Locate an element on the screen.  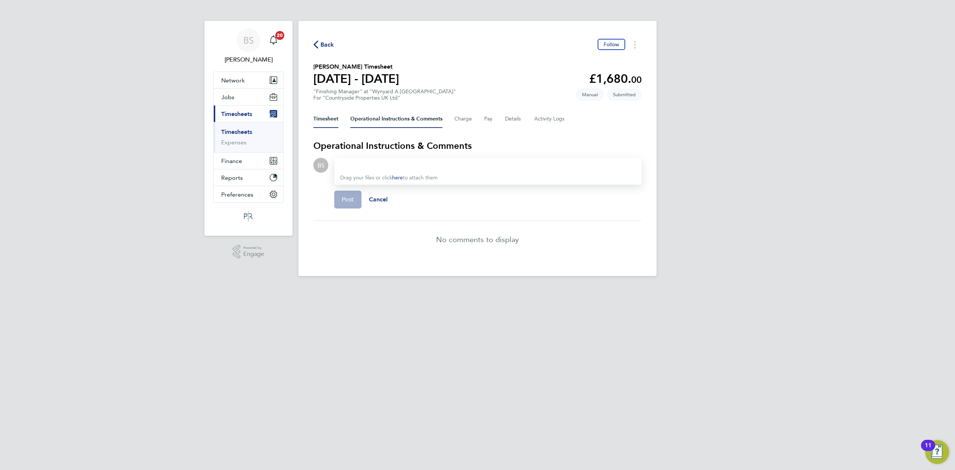
button: Pay is located at coordinates (489, 119).